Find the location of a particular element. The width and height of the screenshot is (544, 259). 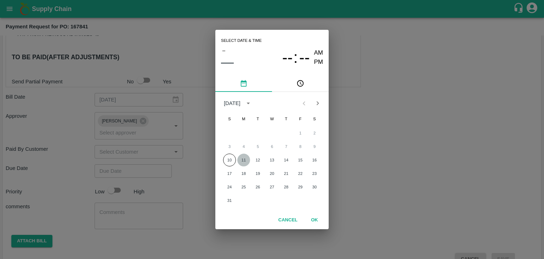

button: 22 is located at coordinates (301, 173).